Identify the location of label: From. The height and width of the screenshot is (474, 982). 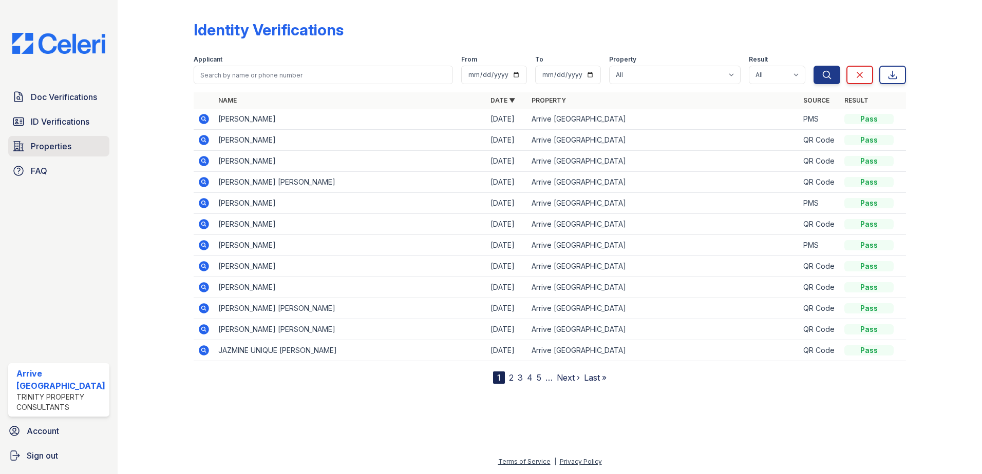
(469, 60).